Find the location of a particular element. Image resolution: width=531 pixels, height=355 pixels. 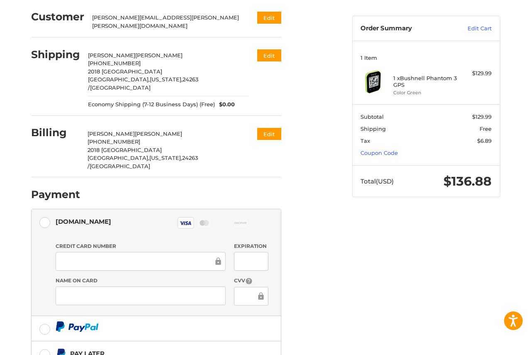

span: $129.99 is located at coordinates (482, 117).